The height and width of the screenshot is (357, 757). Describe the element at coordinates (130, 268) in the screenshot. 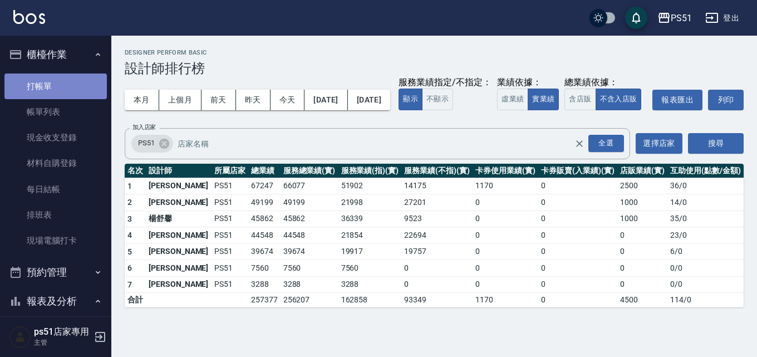

I see `span: 6` at that location.